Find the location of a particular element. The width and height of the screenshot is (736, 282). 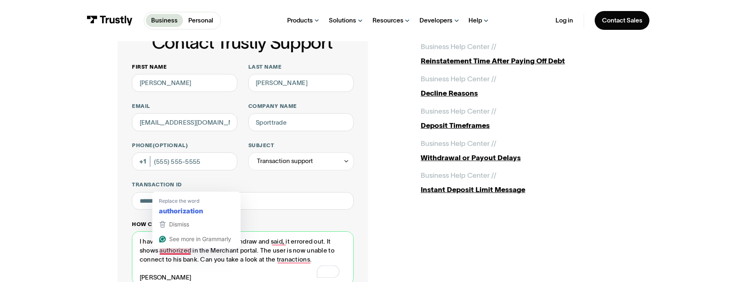

input: (555) 555-5555 is located at coordinates (185, 161).